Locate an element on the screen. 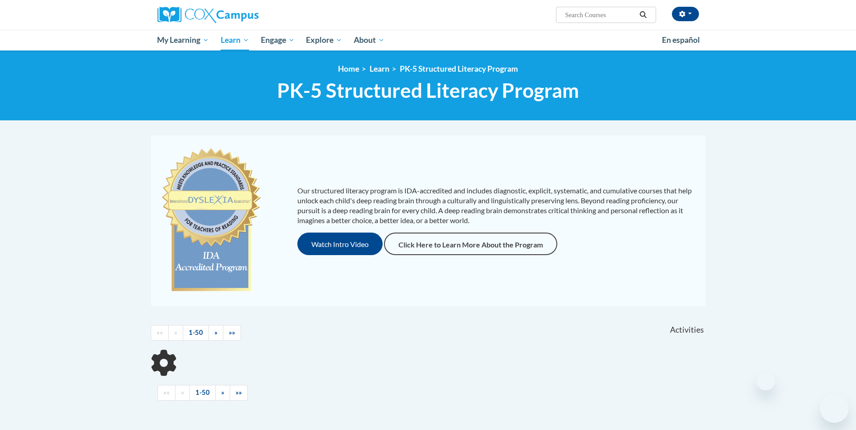  button: Search is located at coordinates (643, 15).